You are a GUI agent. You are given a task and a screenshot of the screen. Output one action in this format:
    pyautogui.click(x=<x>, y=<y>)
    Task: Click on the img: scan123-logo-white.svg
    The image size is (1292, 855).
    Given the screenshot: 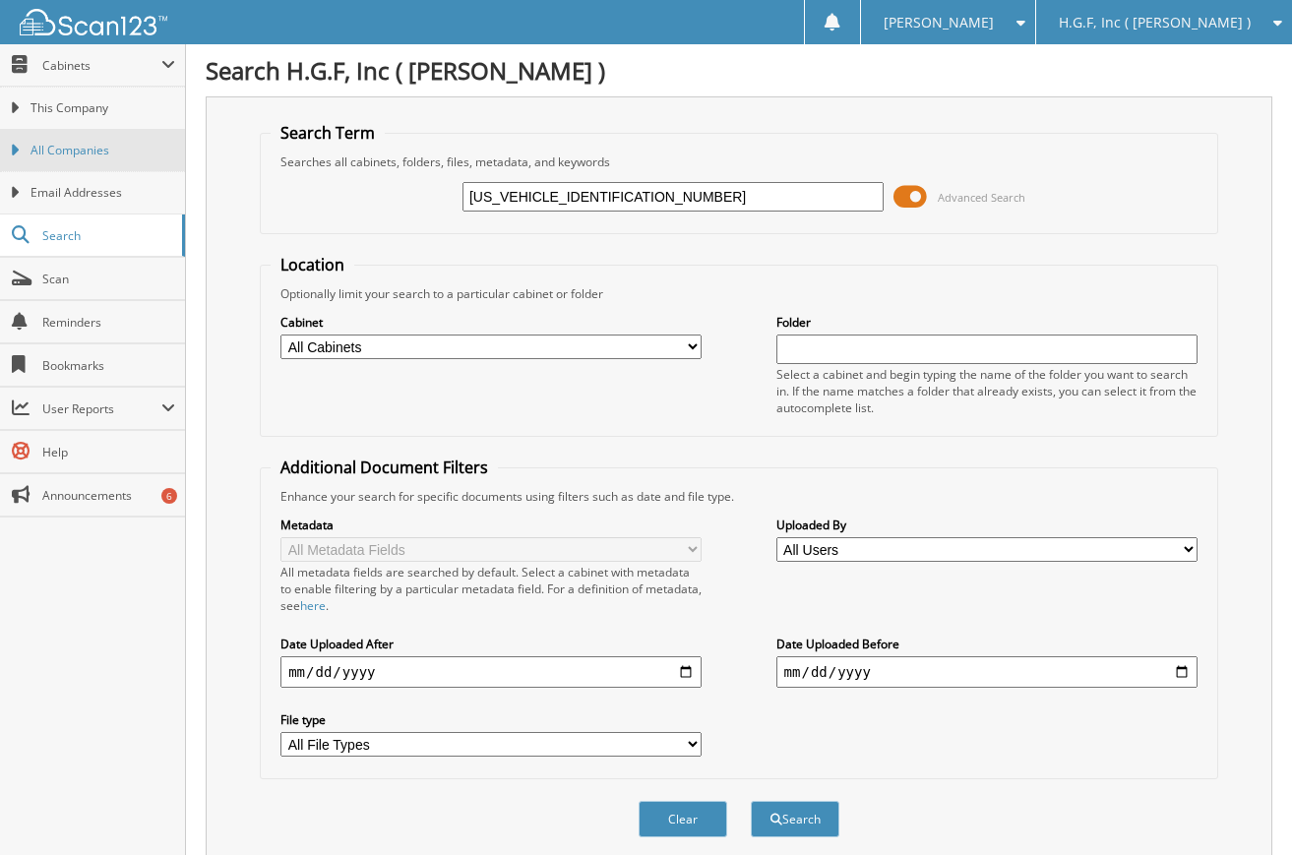 What is the action you would take?
    pyautogui.click(x=94, y=22)
    